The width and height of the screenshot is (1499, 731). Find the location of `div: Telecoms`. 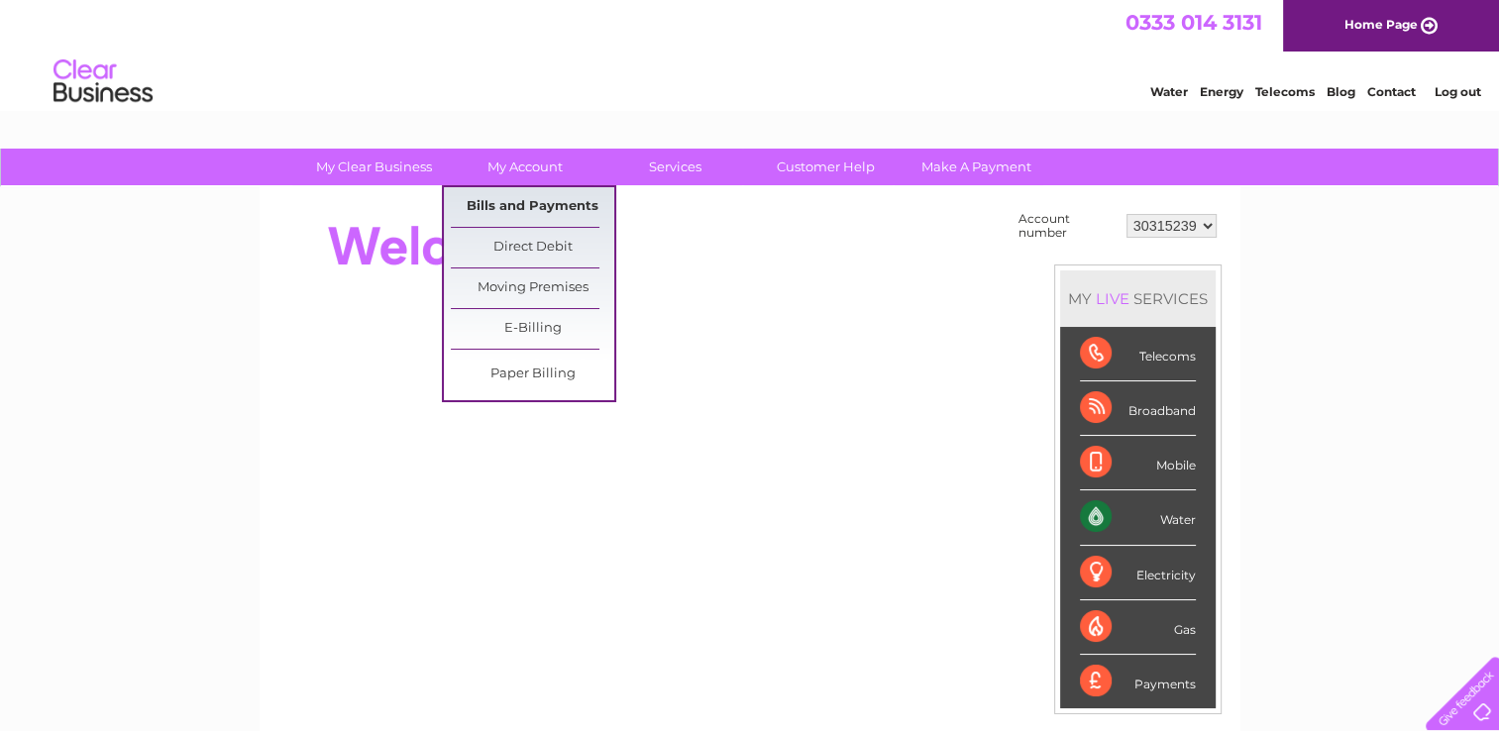

div: Telecoms is located at coordinates (1137, 354).